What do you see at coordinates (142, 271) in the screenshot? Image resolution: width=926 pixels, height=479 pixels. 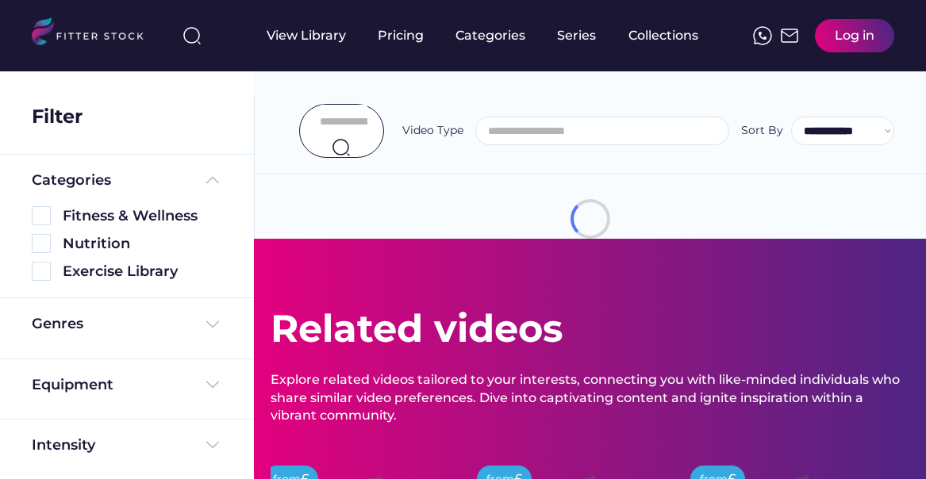 I see `div: Exercise Library` at bounding box center [142, 271].